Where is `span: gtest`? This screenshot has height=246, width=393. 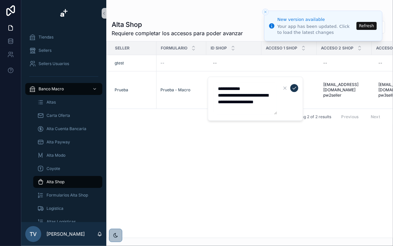
span: gtest is located at coordinates (119, 63).